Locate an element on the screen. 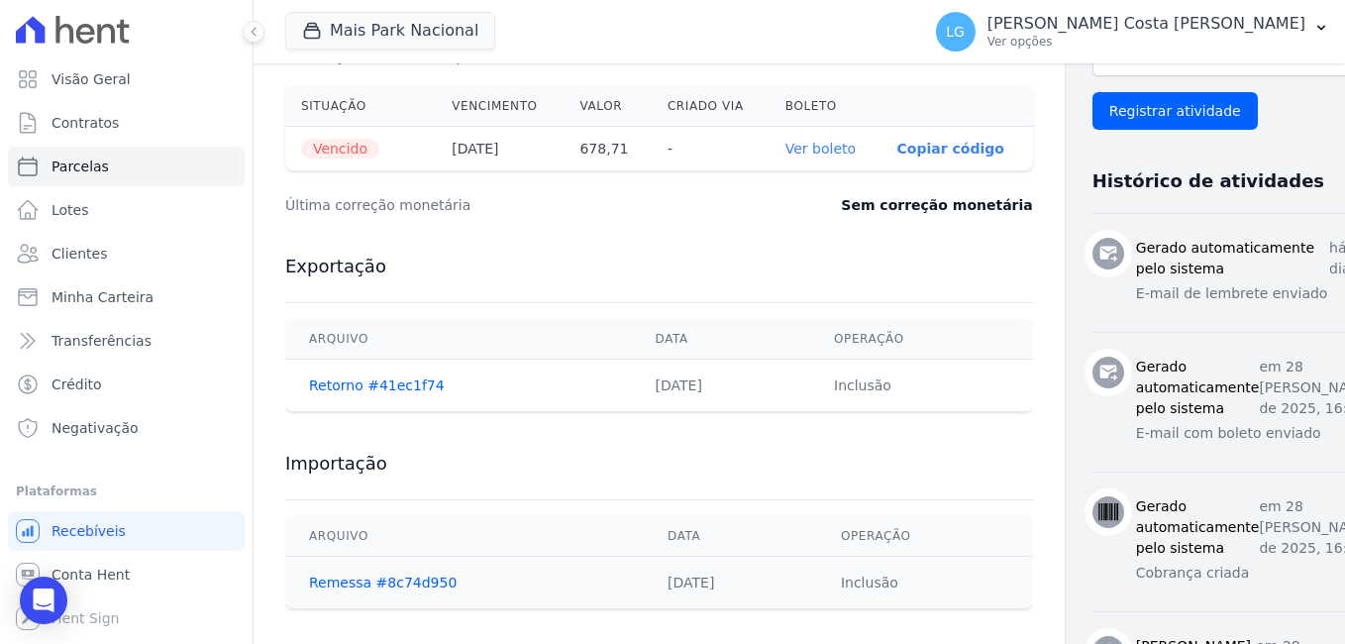 Image resolution: width=1345 pixels, height=644 pixels. p: Ver opções is located at coordinates (1146, 42).